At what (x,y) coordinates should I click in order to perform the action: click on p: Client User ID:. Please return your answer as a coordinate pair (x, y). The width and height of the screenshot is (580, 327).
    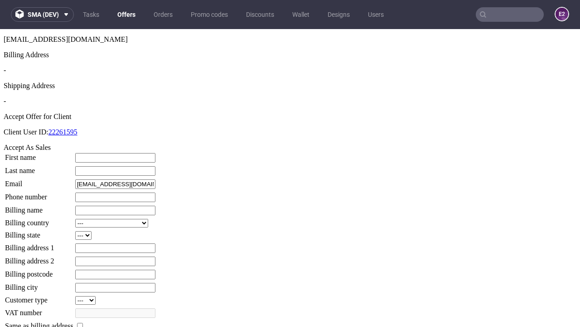
    Looking at the image, I should click on (290, 103).